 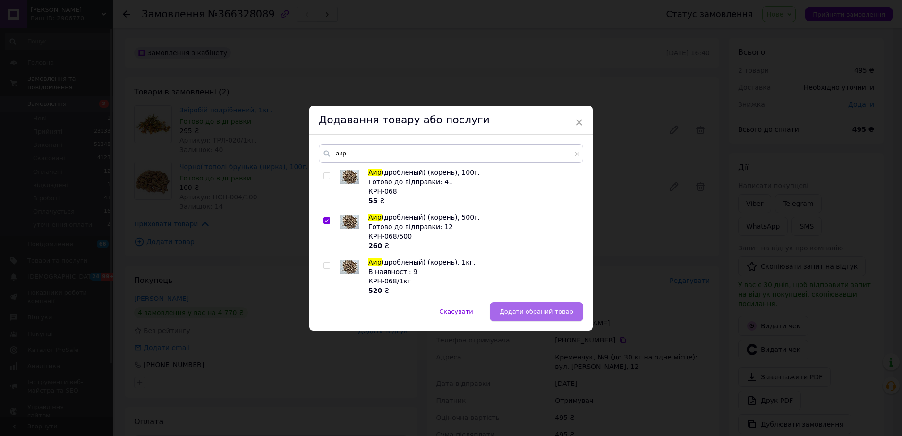 What do you see at coordinates (349, 222) in the screenshot?
I see `img: Аир (дробленый) (корень), 500г.` at bounding box center [349, 222].